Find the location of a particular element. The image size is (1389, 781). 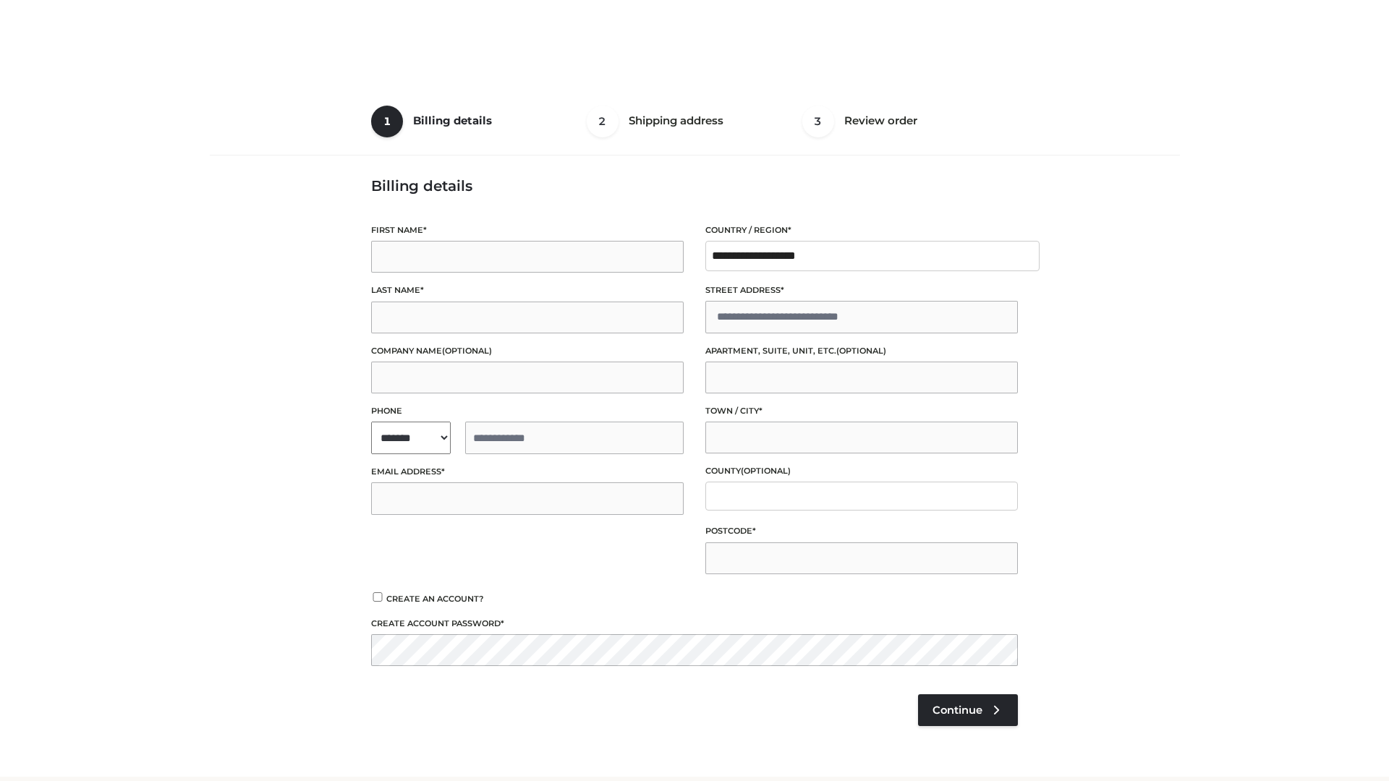

span: Shipping address is located at coordinates (676, 120).